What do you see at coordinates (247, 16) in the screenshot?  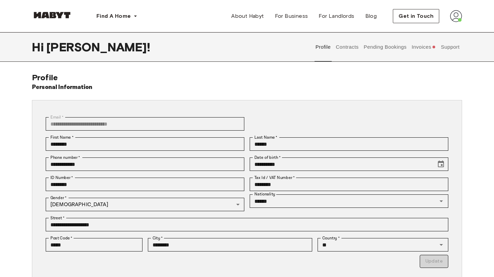 I see `span: About Habyt` at bounding box center [247, 16].